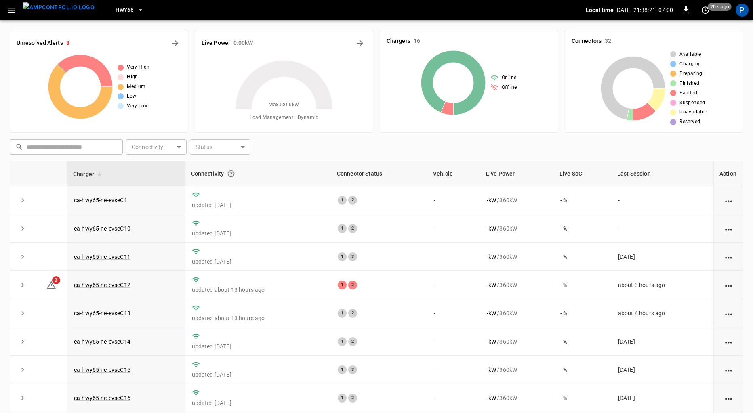  What do you see at coordinates (102, 314) in the screenshot?
I see `a: ca-hwy65-ne-evseC13` at bounding box center [102, 314].